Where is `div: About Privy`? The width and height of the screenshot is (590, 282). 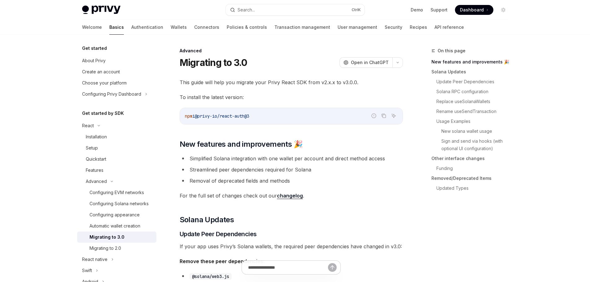 div: About Privy is located at coordinates (94, 61).